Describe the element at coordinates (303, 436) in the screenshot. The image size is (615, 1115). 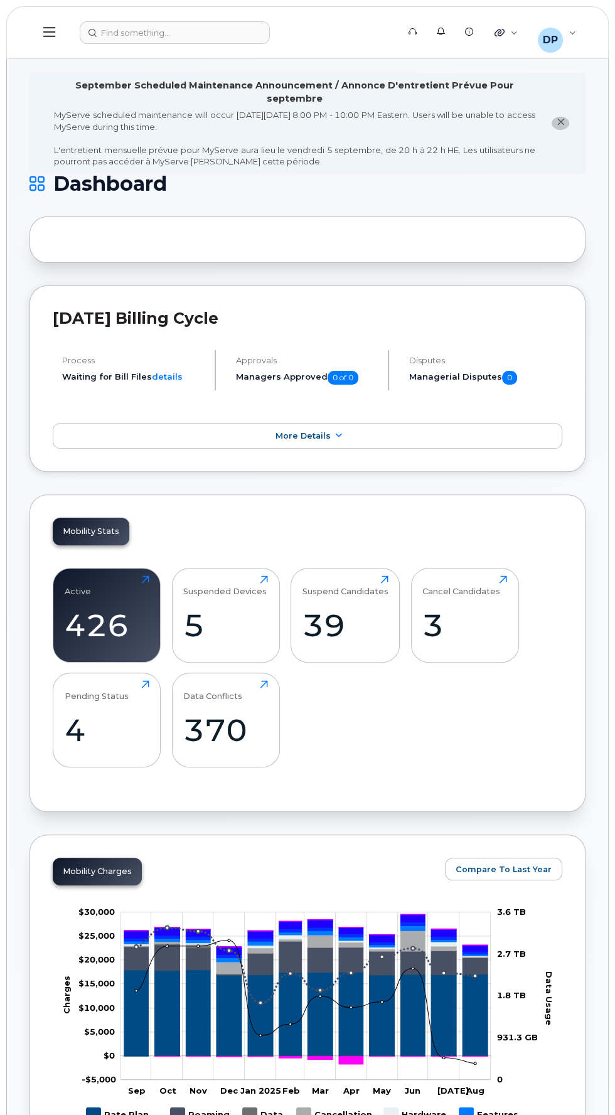
I see `span: More Details` at that location.